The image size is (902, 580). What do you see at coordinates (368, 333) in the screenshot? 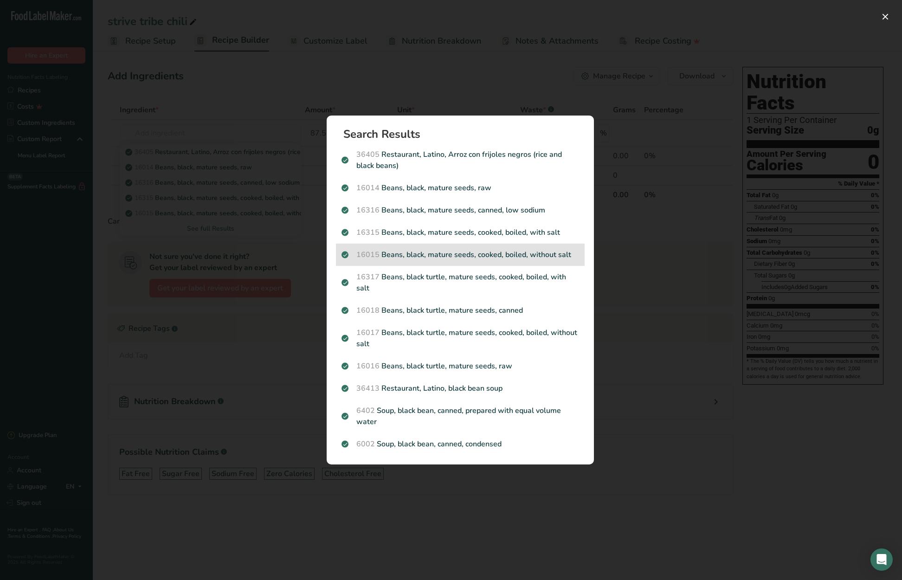
I see `span: 16017` at bounding box center [368, 333].